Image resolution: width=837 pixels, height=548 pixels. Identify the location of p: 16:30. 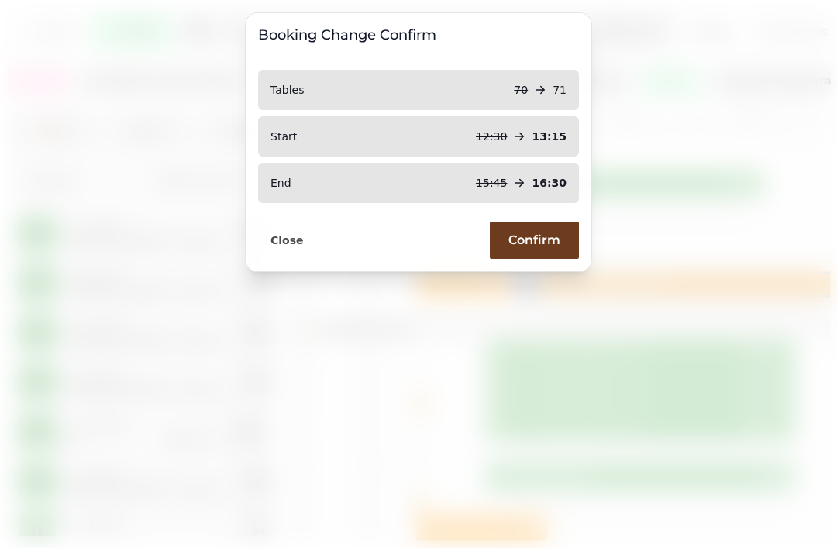
(549, 183).